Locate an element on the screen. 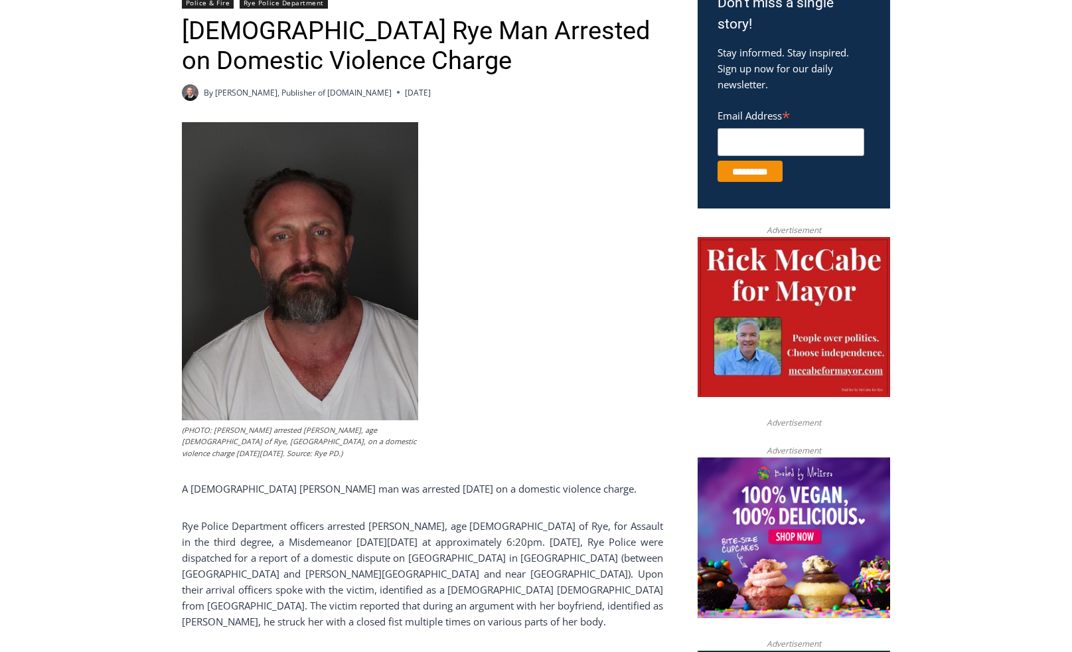 This screenshot has height=652, width=1072. span: By is located at coordinates (208, 92).